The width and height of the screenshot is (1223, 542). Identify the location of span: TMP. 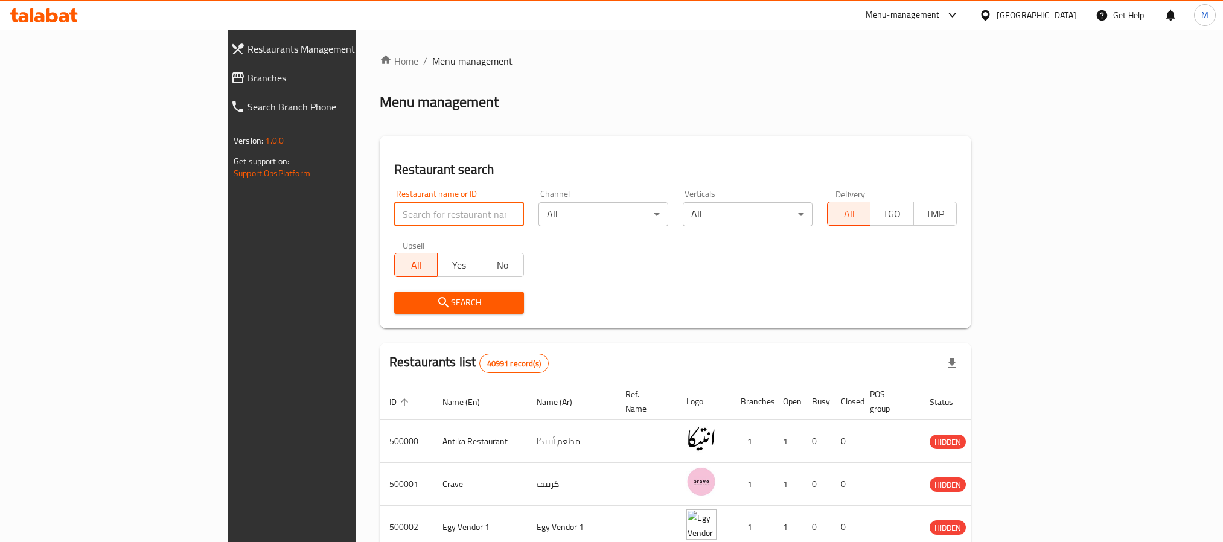
(935, 214).